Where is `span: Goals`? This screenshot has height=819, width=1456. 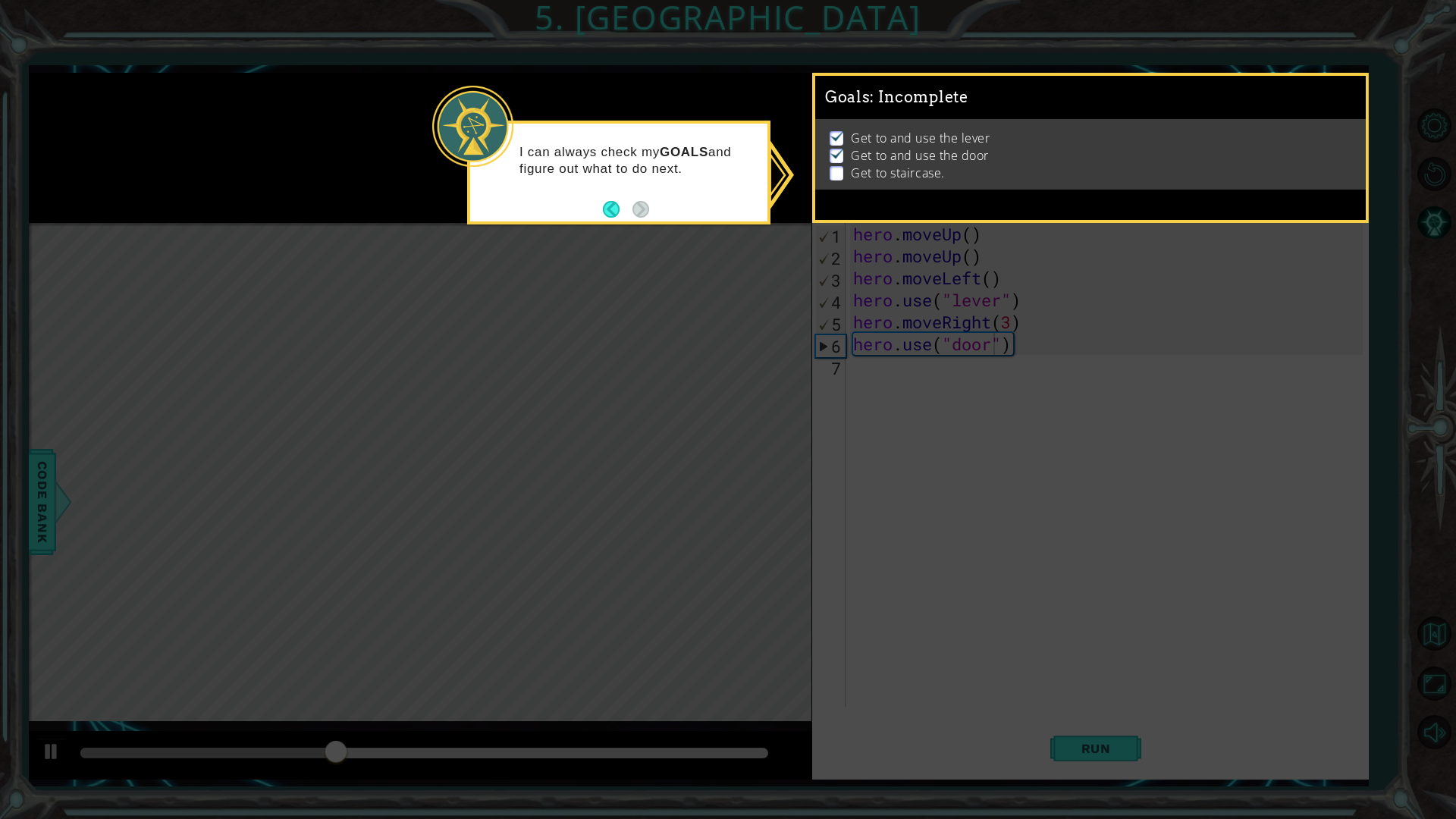
span: Goals is located at coordinates (896, 97).